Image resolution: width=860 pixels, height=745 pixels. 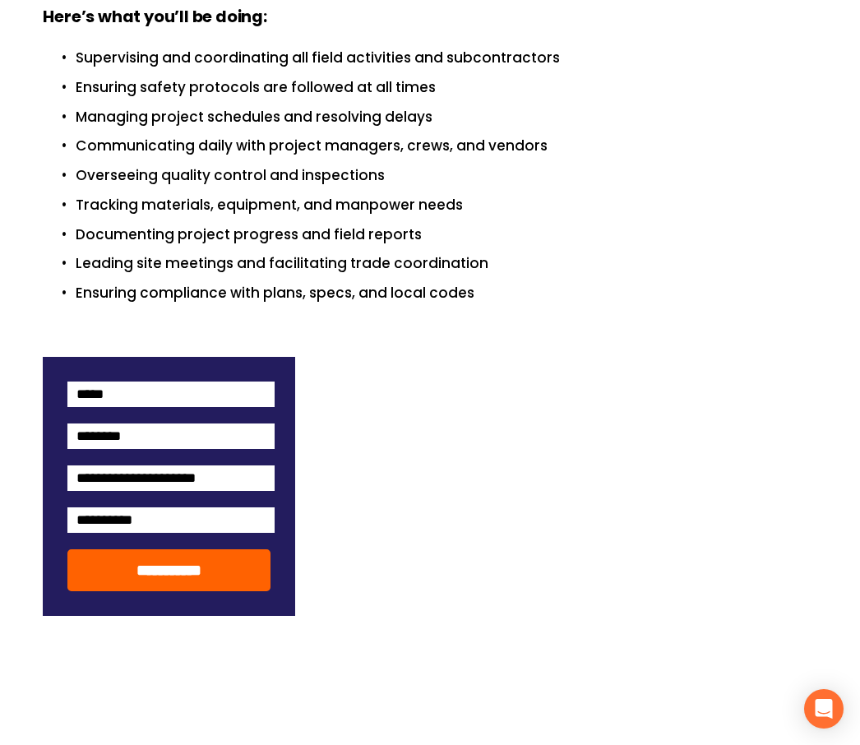 I want to click on p: Documenting project progress and field reports, so click(x=446, y=234).